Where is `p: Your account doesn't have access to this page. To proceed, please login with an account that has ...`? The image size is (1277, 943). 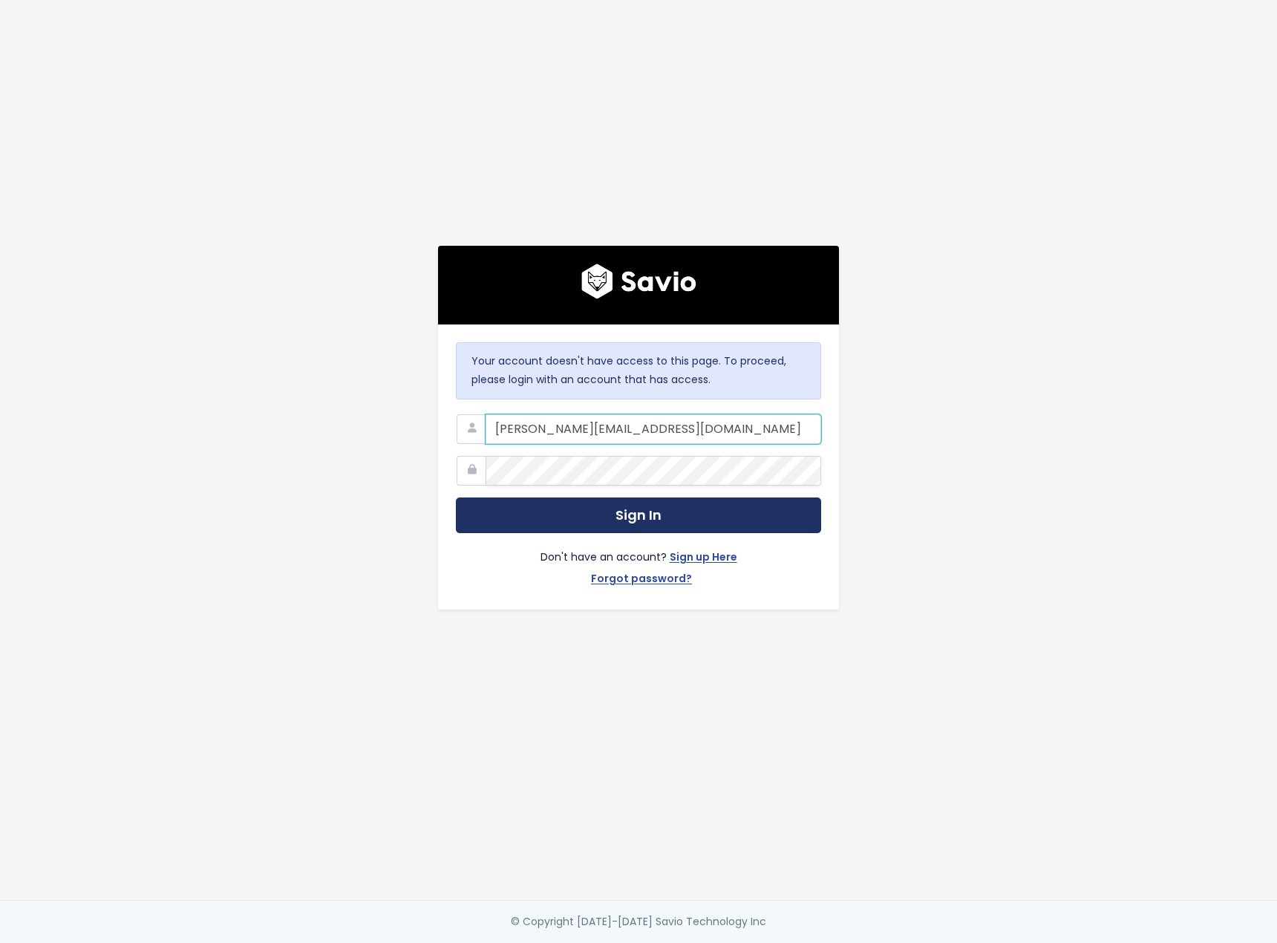 p: Your account doesn't have access to this page. To proceed, please login with an account that has ... is located at coordinates (638, 370).